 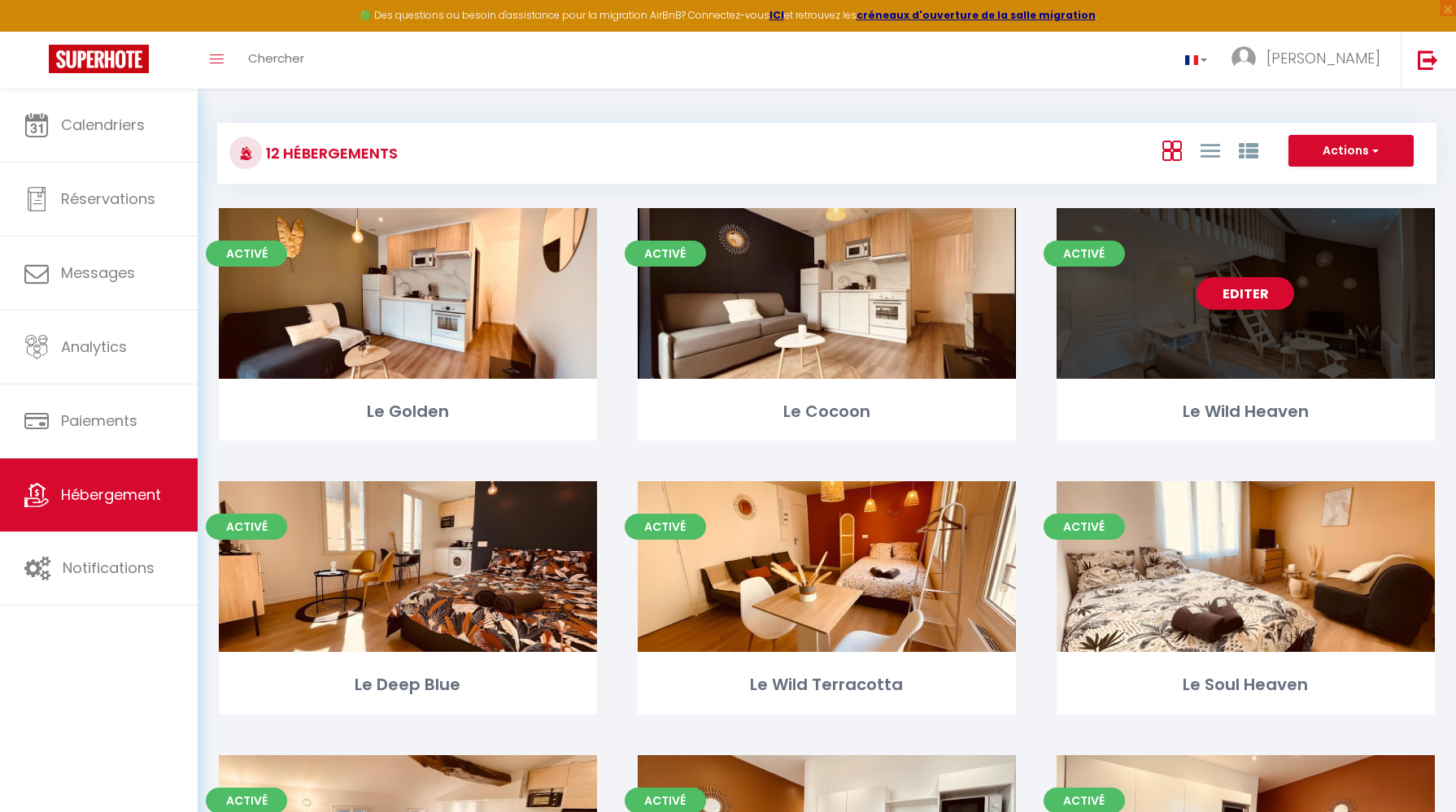 What do you see at coordinates (97, 272) in the screenshot?
I see `span: Messages` at bounding box center [97, 272].